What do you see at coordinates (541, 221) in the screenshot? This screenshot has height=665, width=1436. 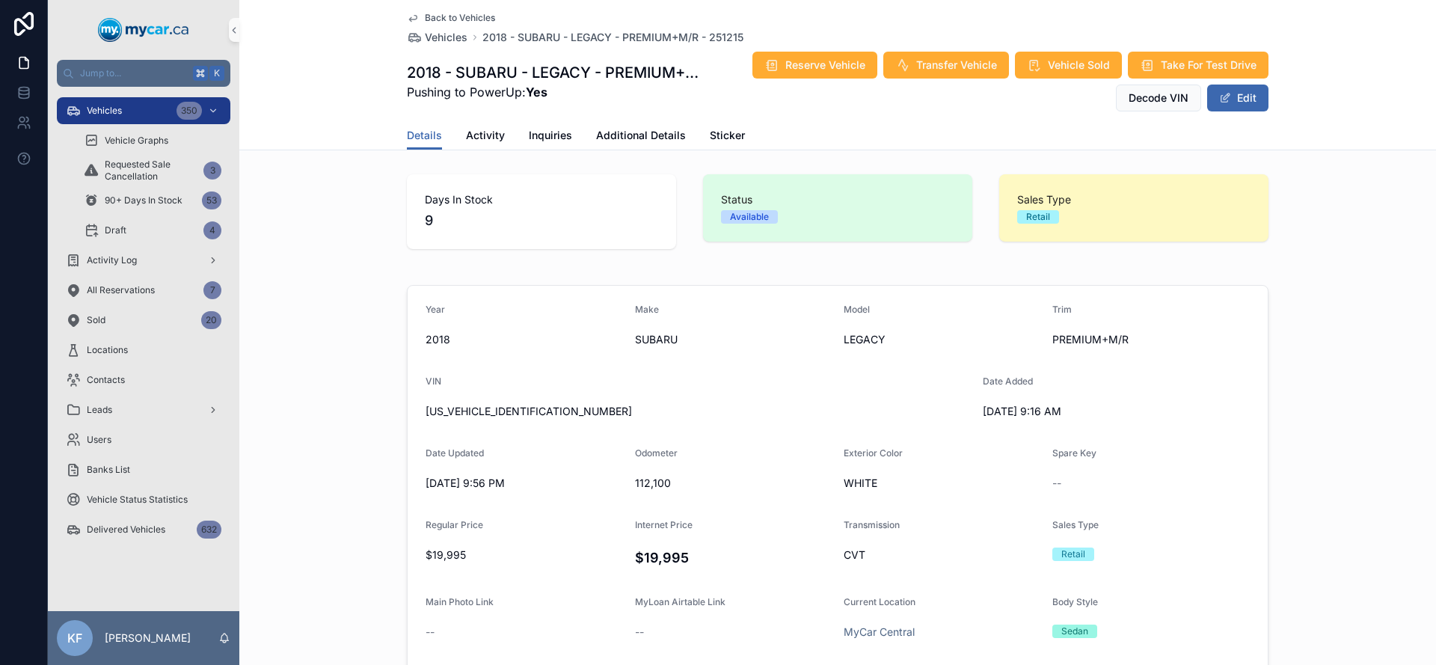 I see `span: 9` at bounding box center [541, 221].